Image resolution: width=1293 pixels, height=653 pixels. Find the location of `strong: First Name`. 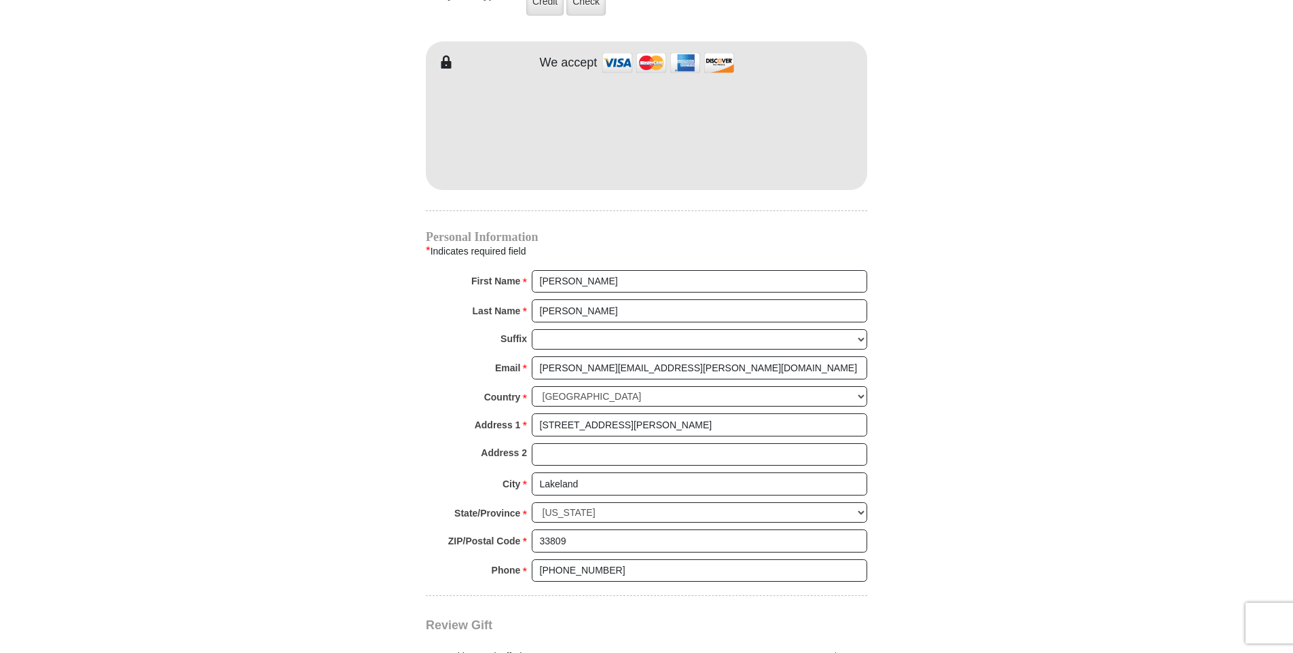

strong: First Name is located at coordinates (496, 281).